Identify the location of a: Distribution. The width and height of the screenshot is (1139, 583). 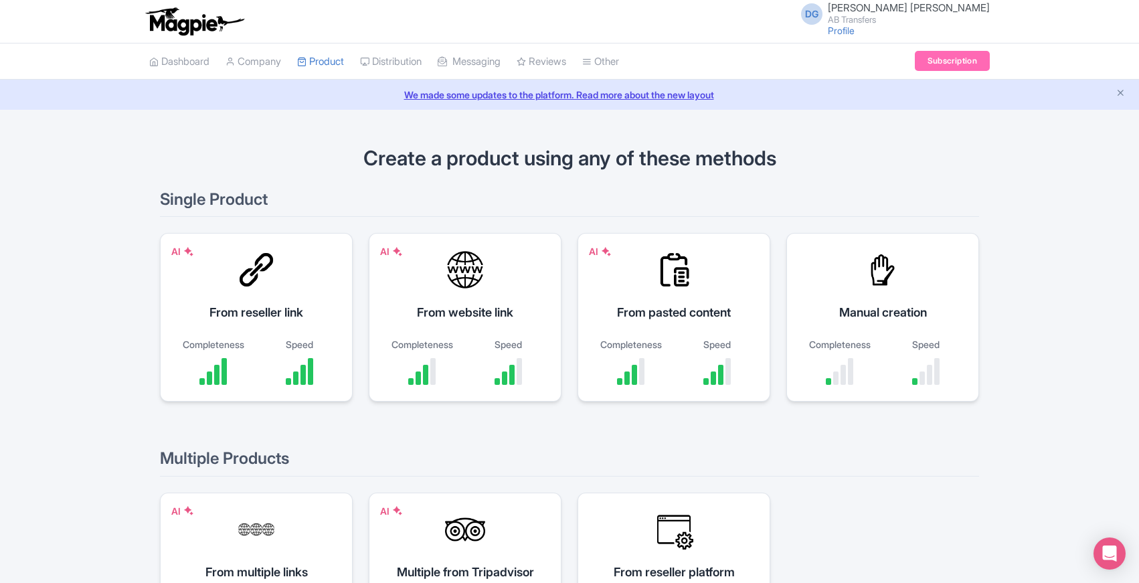
(391, 62).